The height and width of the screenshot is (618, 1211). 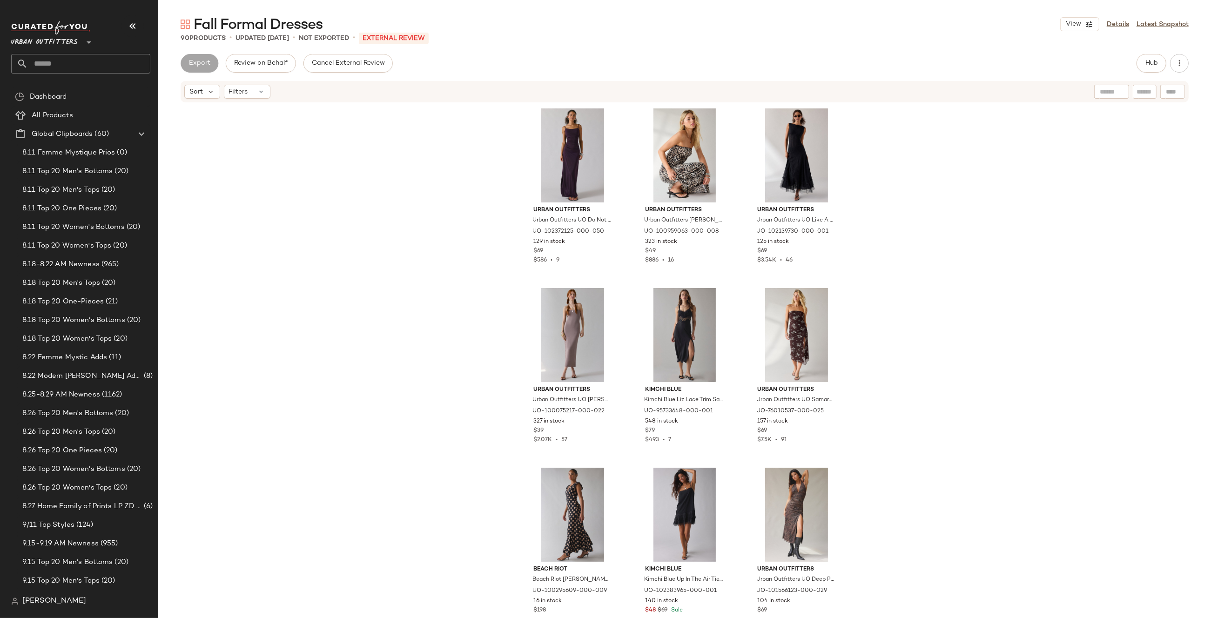 I want to click on span: UO-95733648-000-001, so click(x=679, y=411).